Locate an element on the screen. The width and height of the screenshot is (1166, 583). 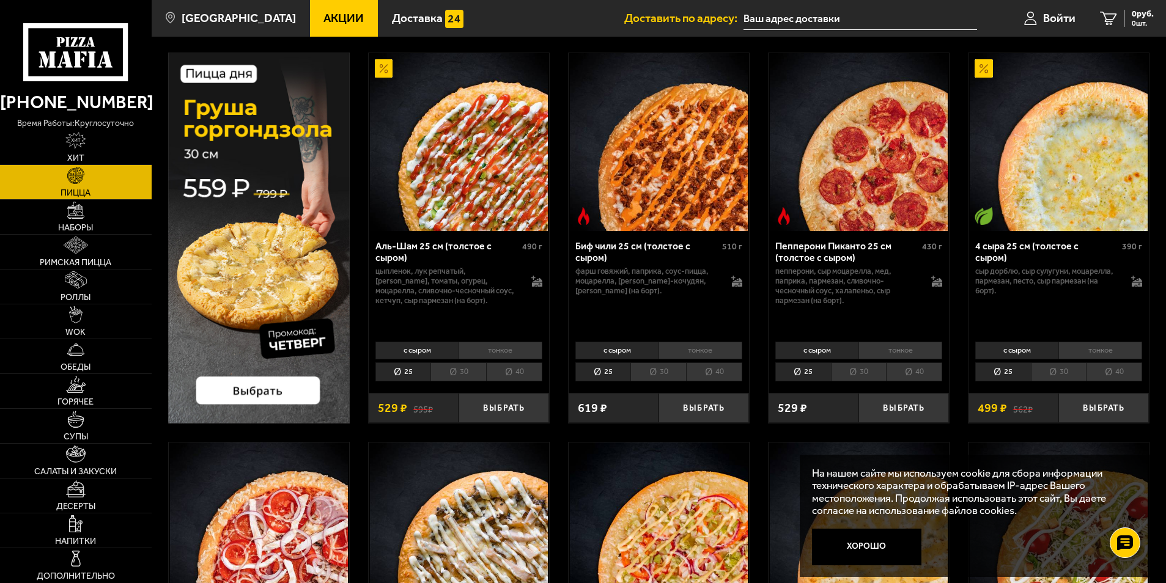
div: 4 сыра 25 см (толстое с сыром) is located at coordinates (1046, 252).